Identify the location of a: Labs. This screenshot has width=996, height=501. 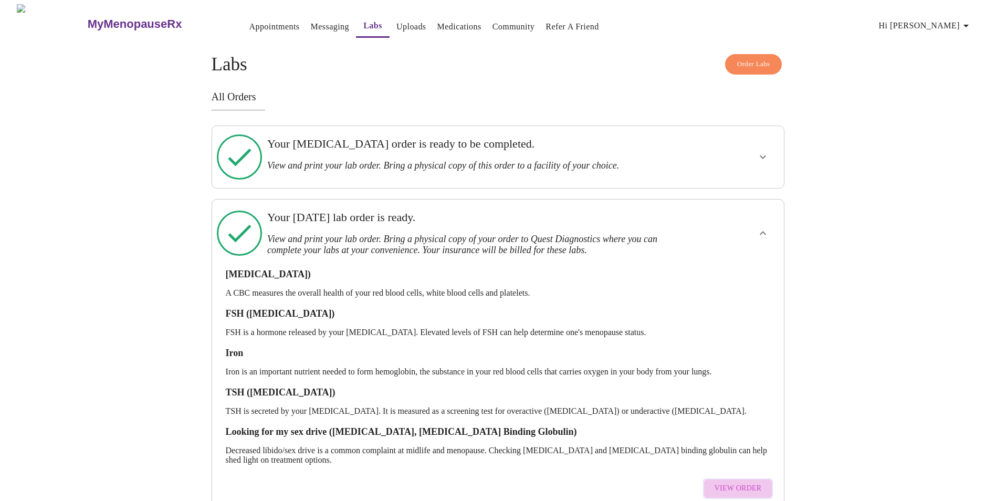
(373, 26).